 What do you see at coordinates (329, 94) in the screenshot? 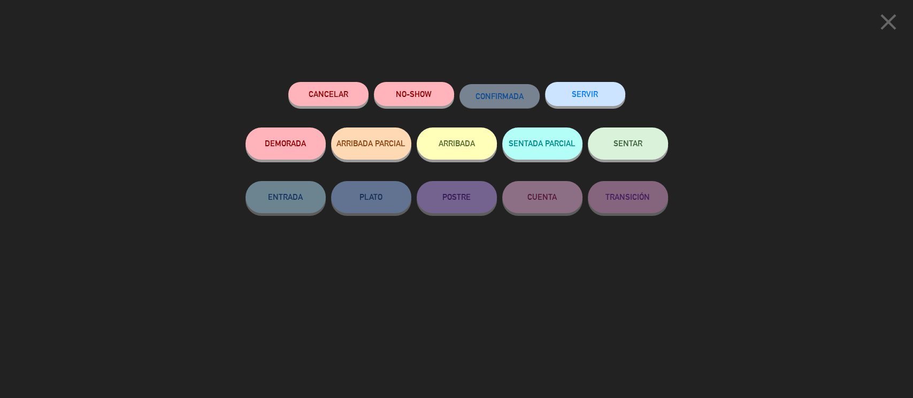
I see `button: Cancelar` at bounding box center [329, 94].